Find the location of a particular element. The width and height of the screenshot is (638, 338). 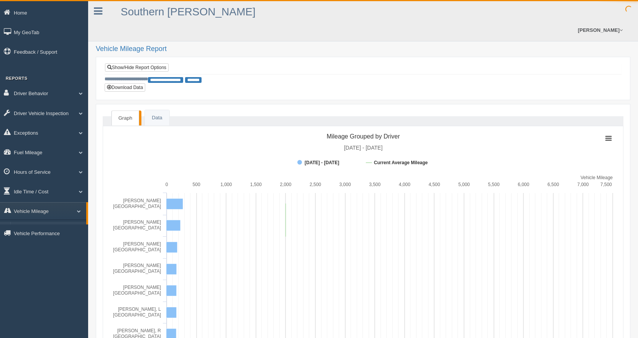

text: 4,500 is located at coordinates (434, 184).